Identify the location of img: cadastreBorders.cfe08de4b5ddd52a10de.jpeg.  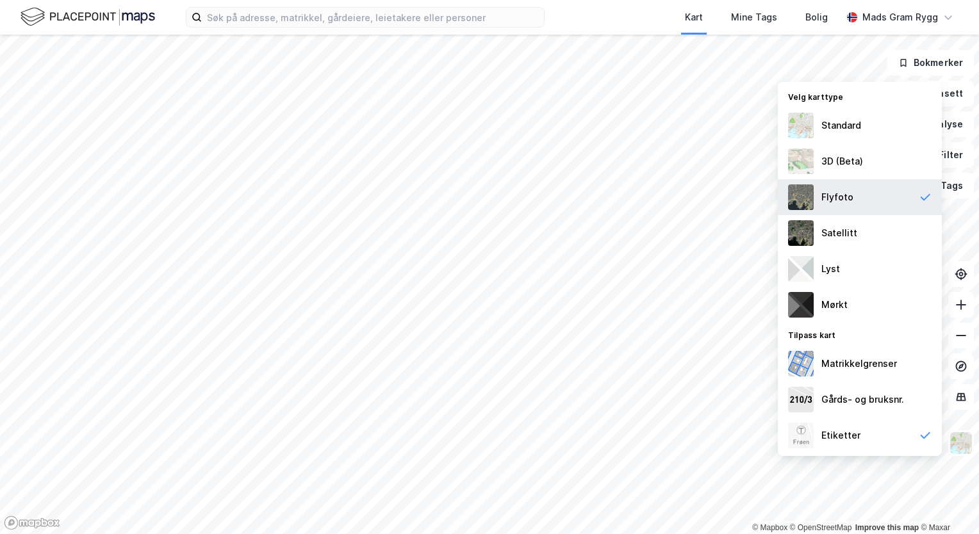
(801, 364).